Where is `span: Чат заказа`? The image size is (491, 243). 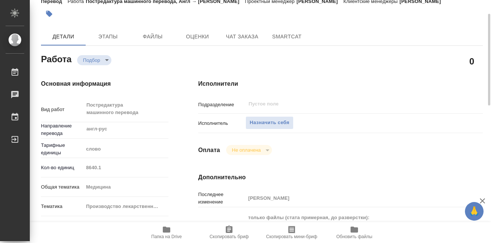 span: Чат заказа is located at coordinates (242, 37).